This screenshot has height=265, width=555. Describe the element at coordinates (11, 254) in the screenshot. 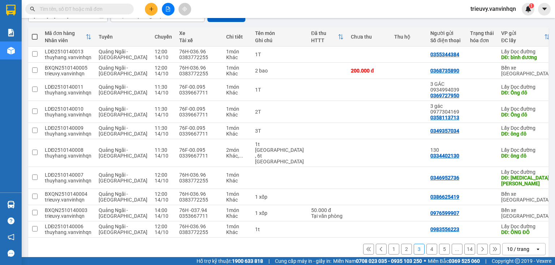

I see `span: message` at that location.